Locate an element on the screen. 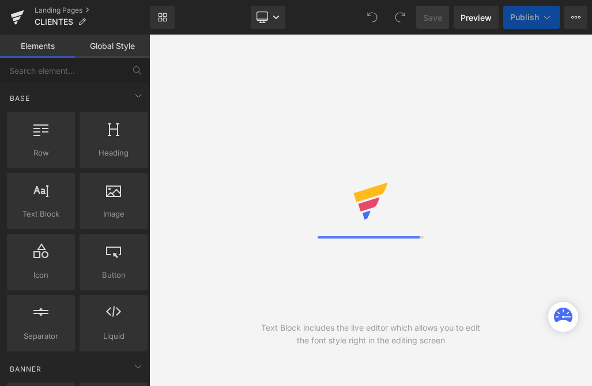 This screenshot has width=592, height=386. a: Preview is located at coordinates (476, 17).